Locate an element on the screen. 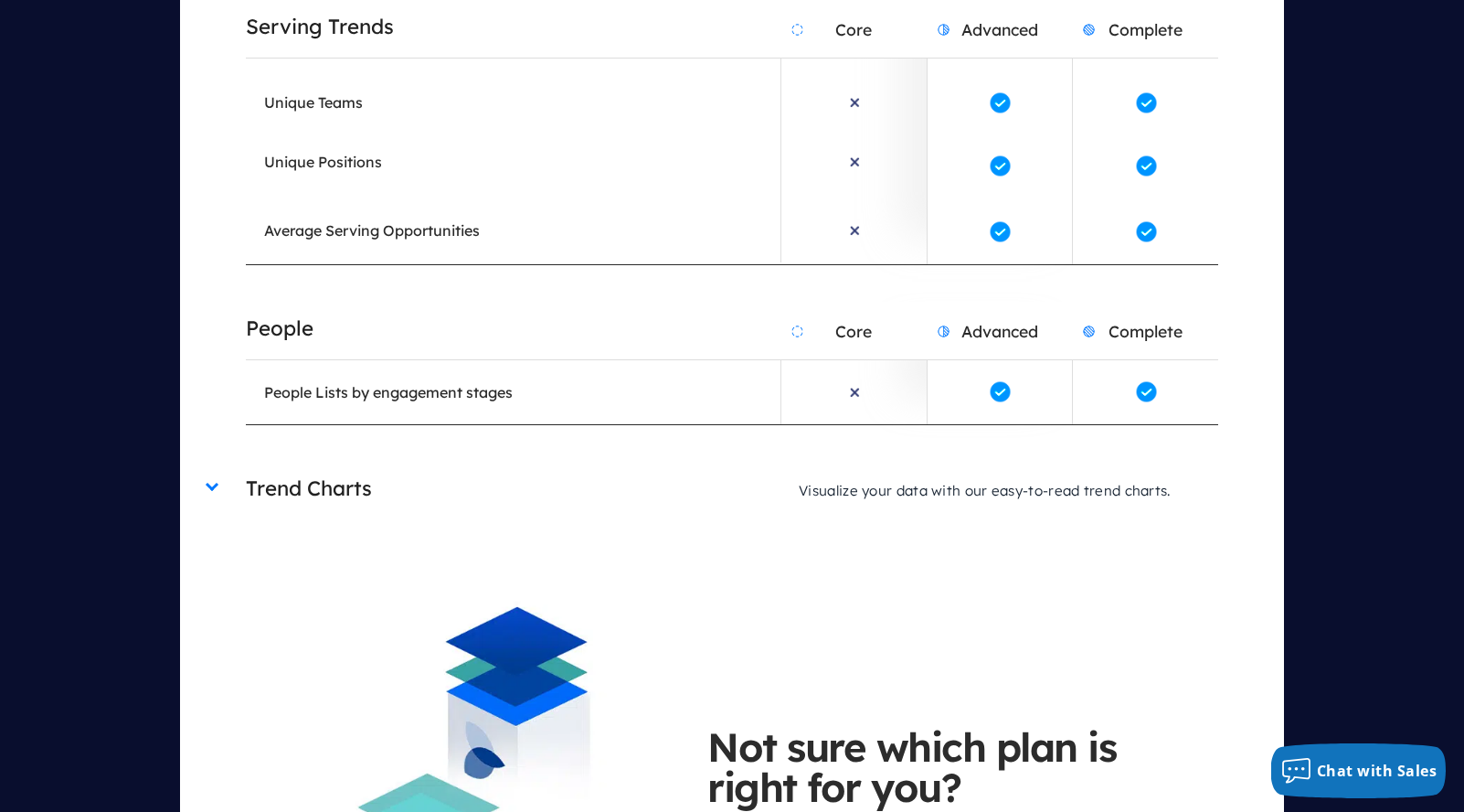 The width and height of the screenshot is (1464, 812). em: People Lists by engagement stages is located at coordinates (389, 392).